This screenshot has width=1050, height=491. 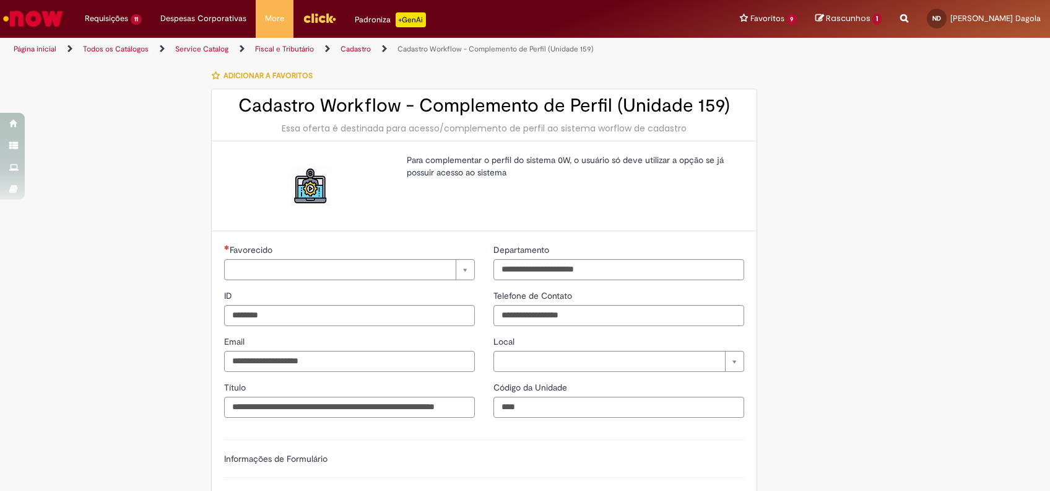 What do you see at coordinates (571, 166) in the screenshot?
I see `p: Para complementar o perfil do sistema 0W, o usuário só deve utilizar a opção se já possuir acesso...` at bounding box center [571, 166].